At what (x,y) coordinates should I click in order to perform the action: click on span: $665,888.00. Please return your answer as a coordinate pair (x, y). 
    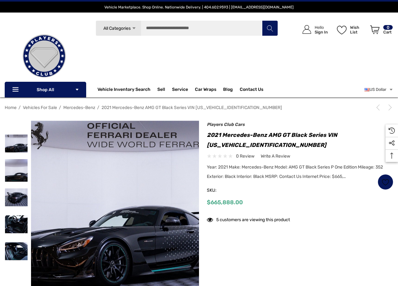
    Looking at the image, I should click on (224, 202).